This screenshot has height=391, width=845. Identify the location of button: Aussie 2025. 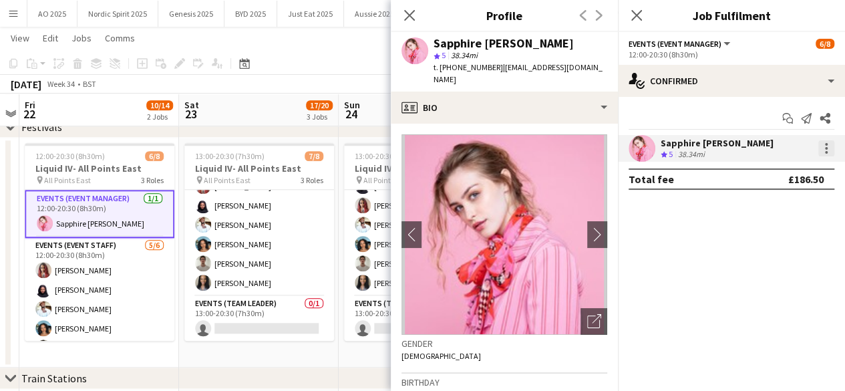
(375, 13).